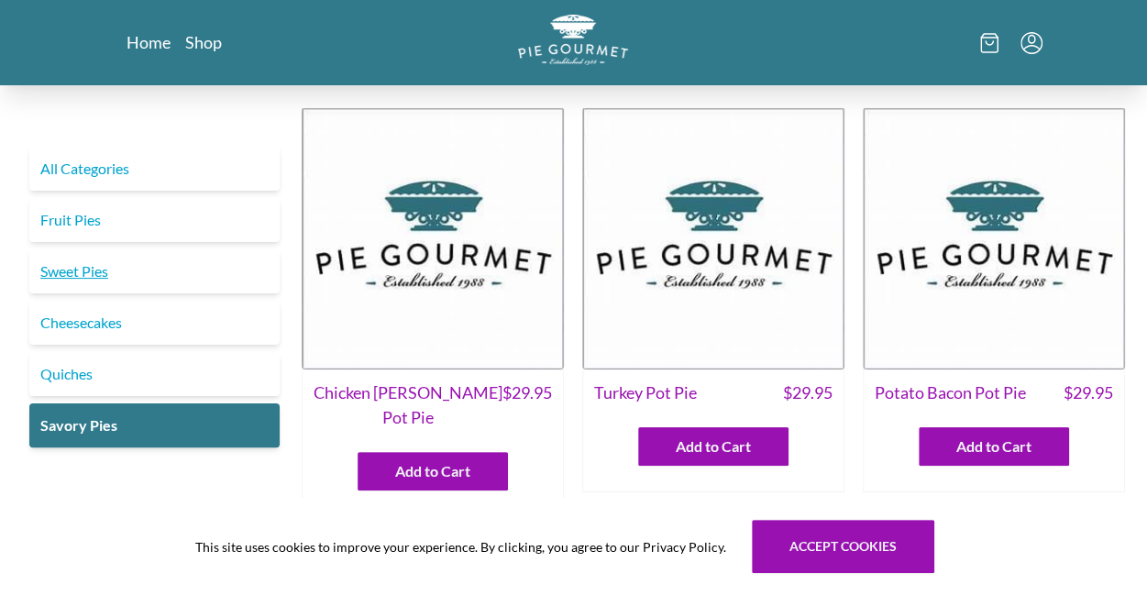 The image size is (1147, 595). I want to click on a: Cheesecakes, so click(154, 323).